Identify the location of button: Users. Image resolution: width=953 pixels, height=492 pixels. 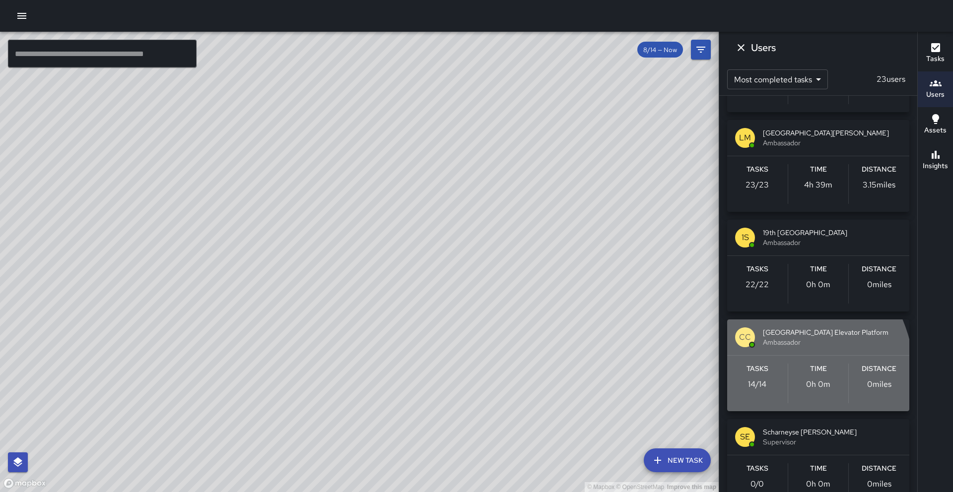
(935, 89).